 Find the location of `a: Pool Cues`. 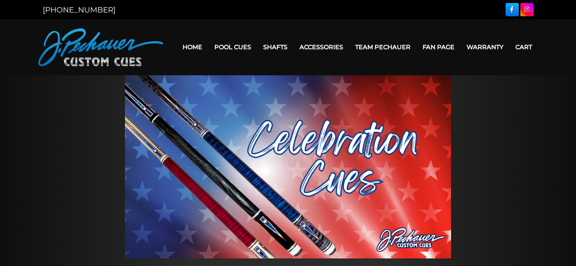

a: Pool Cues is located at coordinates (232, 47).